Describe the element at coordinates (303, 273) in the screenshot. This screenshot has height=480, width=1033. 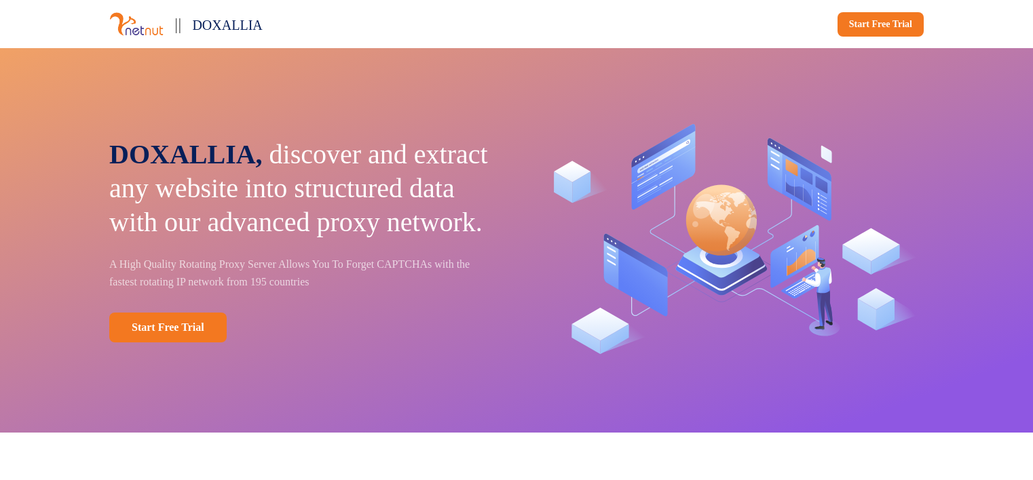
I see `p: A High Quality Rotating Proxy Server Allows You To Forget CAPTCHAs with the fastest rotating IP n...` at that location.